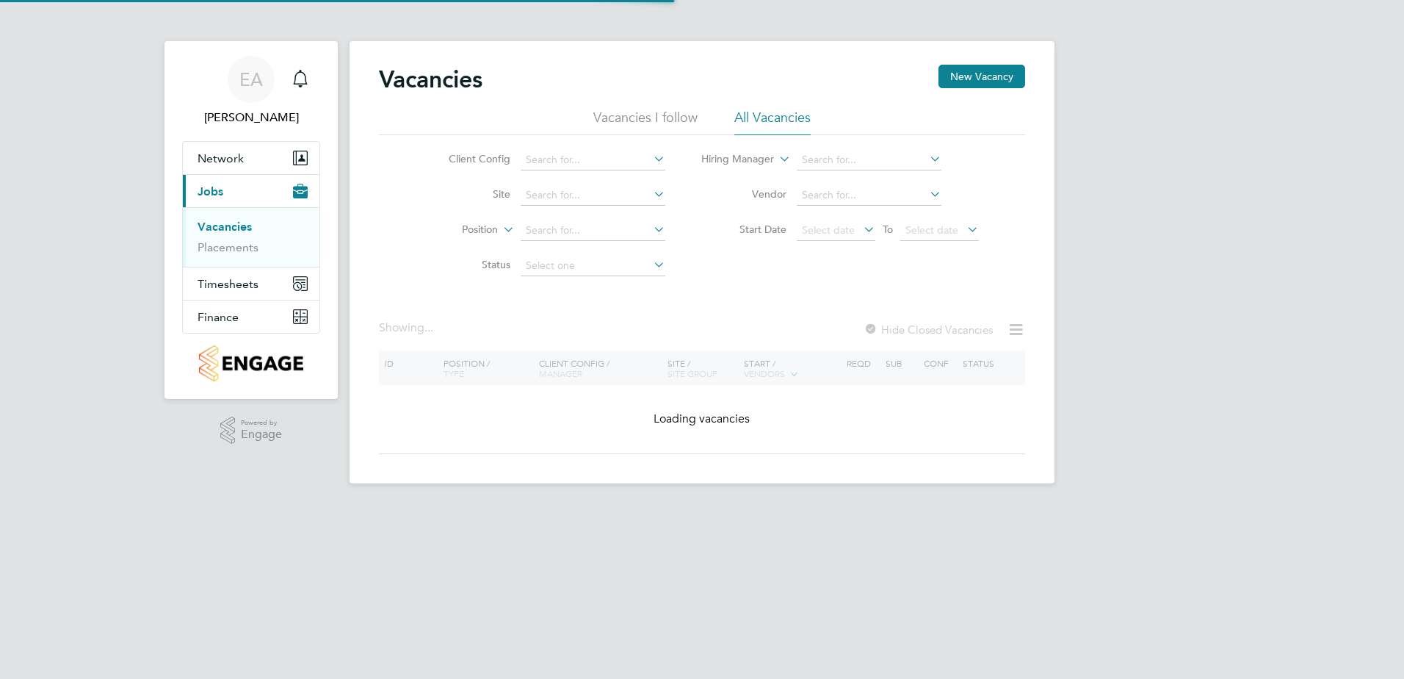 The height and width of the screenshot is (679, 1404). I want to click on a: Vacancies, so click(225, 226).